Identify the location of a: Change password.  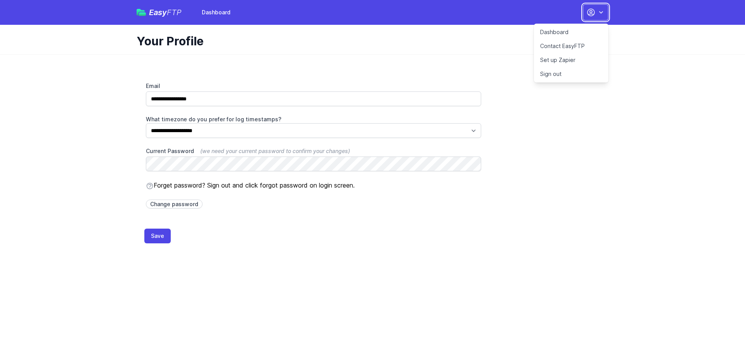
(174, 204).